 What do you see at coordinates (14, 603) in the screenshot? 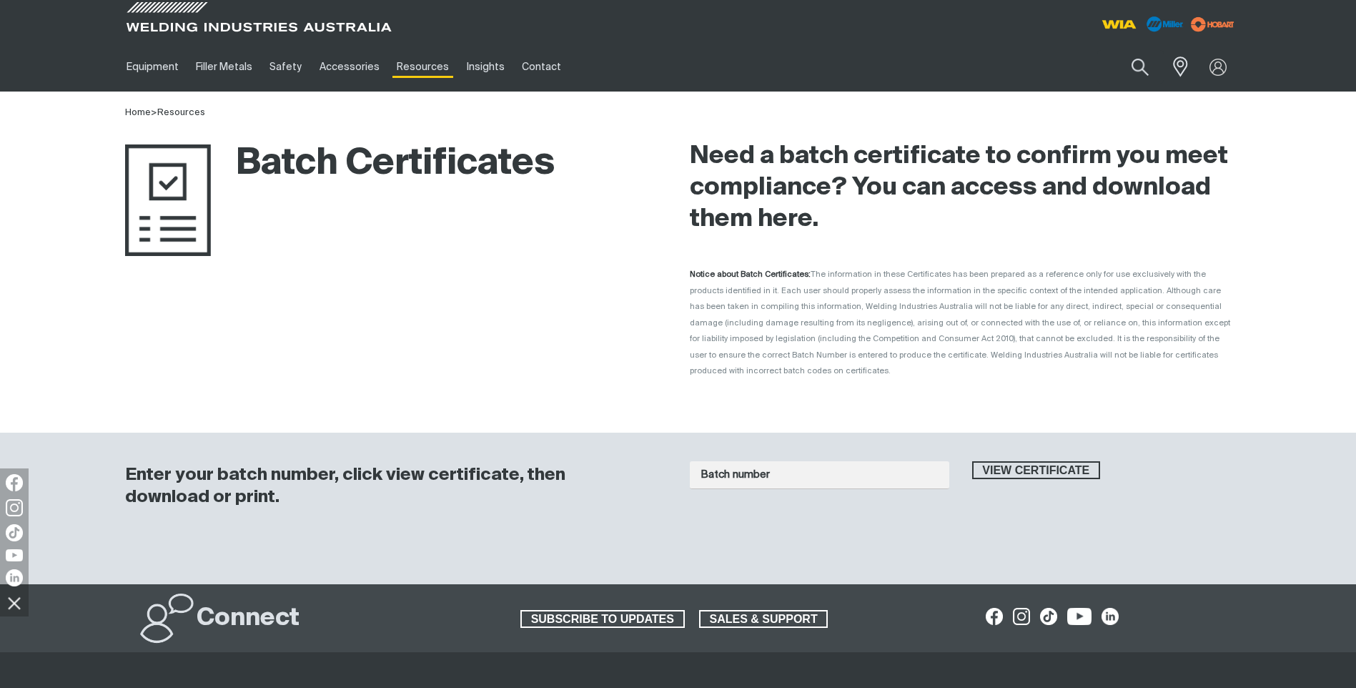
I see `img: hide socials` at bounding box center [14, 603].